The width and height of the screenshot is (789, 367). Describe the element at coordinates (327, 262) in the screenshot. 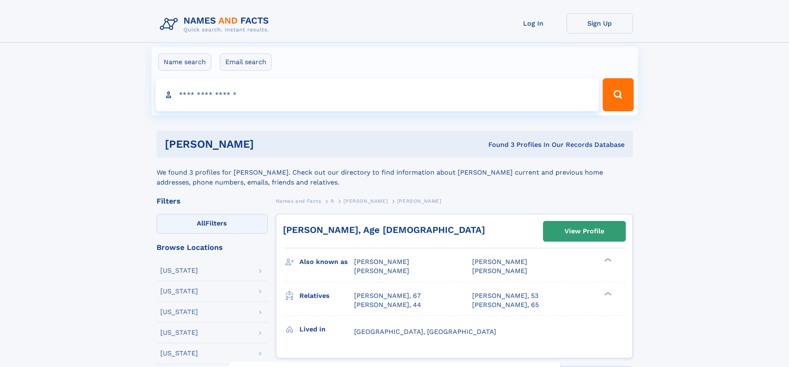

I see `h3: Also known as` at that location.